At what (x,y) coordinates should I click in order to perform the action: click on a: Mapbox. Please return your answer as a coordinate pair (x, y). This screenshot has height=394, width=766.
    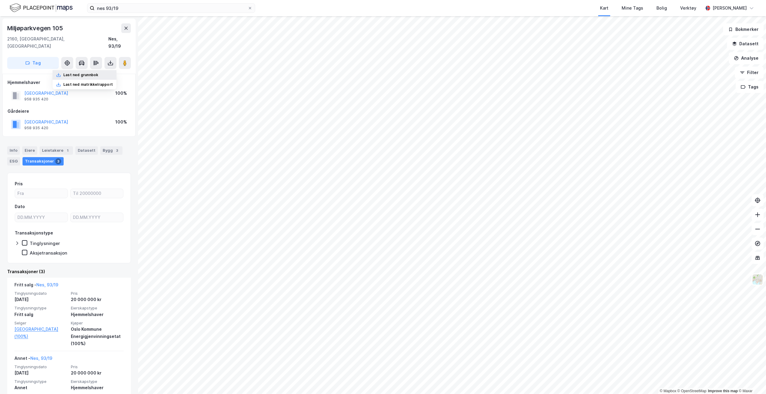
    Looking at the image, I should click on (668, 391).